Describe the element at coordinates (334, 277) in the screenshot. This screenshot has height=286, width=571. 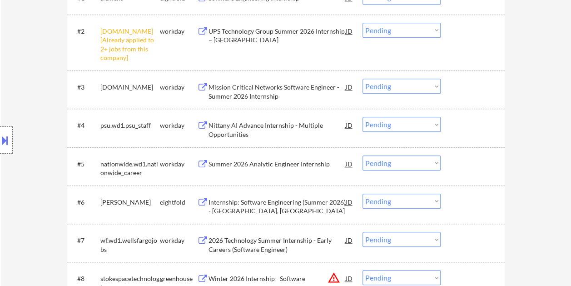
I see `button: warning_amber` at that location.